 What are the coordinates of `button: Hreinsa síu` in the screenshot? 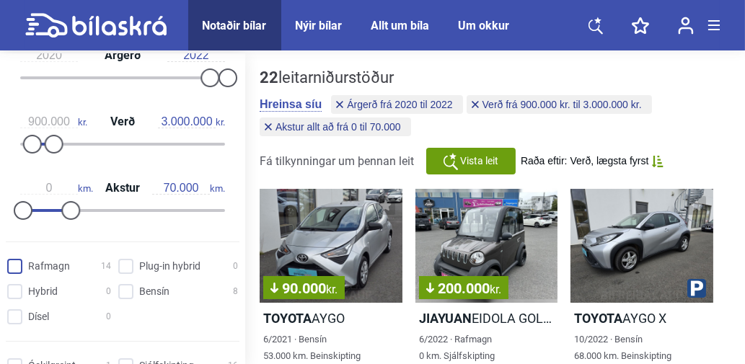 It's located at (291, 105).